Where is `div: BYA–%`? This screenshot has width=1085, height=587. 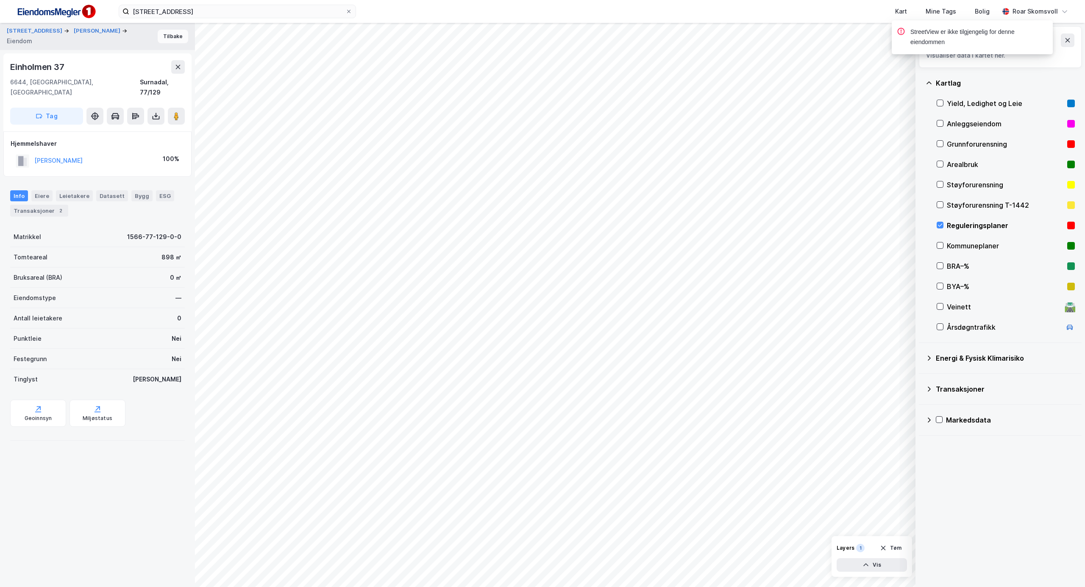 div: BYA–% is located at coordinates (1005, 287).